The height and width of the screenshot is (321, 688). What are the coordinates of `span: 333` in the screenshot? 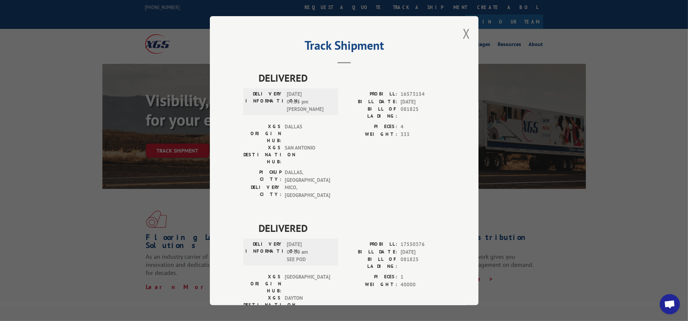 It's located at (423, 134).